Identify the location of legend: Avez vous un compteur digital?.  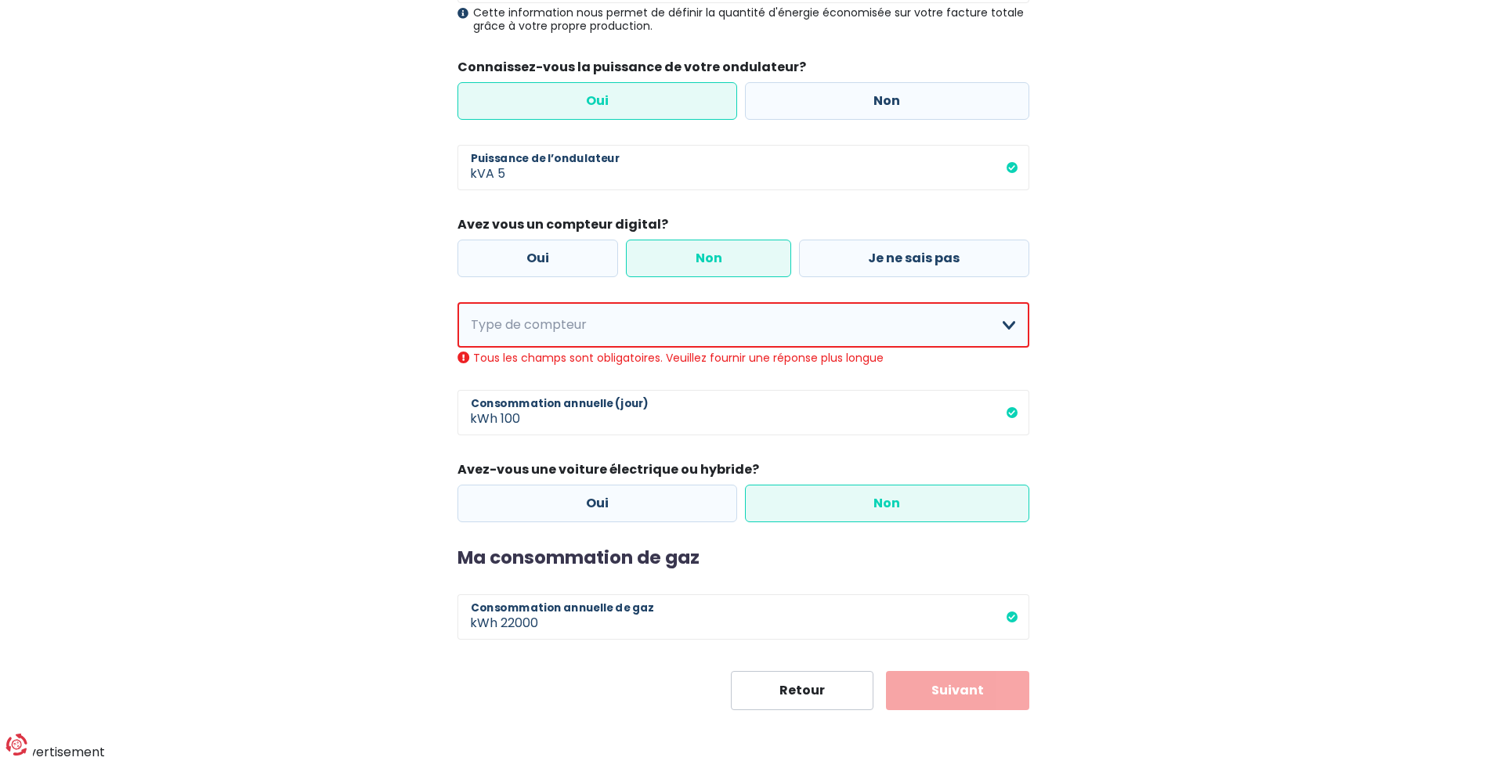
(743, 227).